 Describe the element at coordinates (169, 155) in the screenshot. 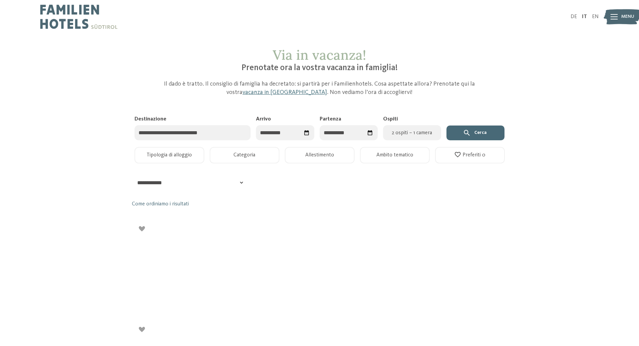

I see `button: Tipologia di alloggio` at that location.